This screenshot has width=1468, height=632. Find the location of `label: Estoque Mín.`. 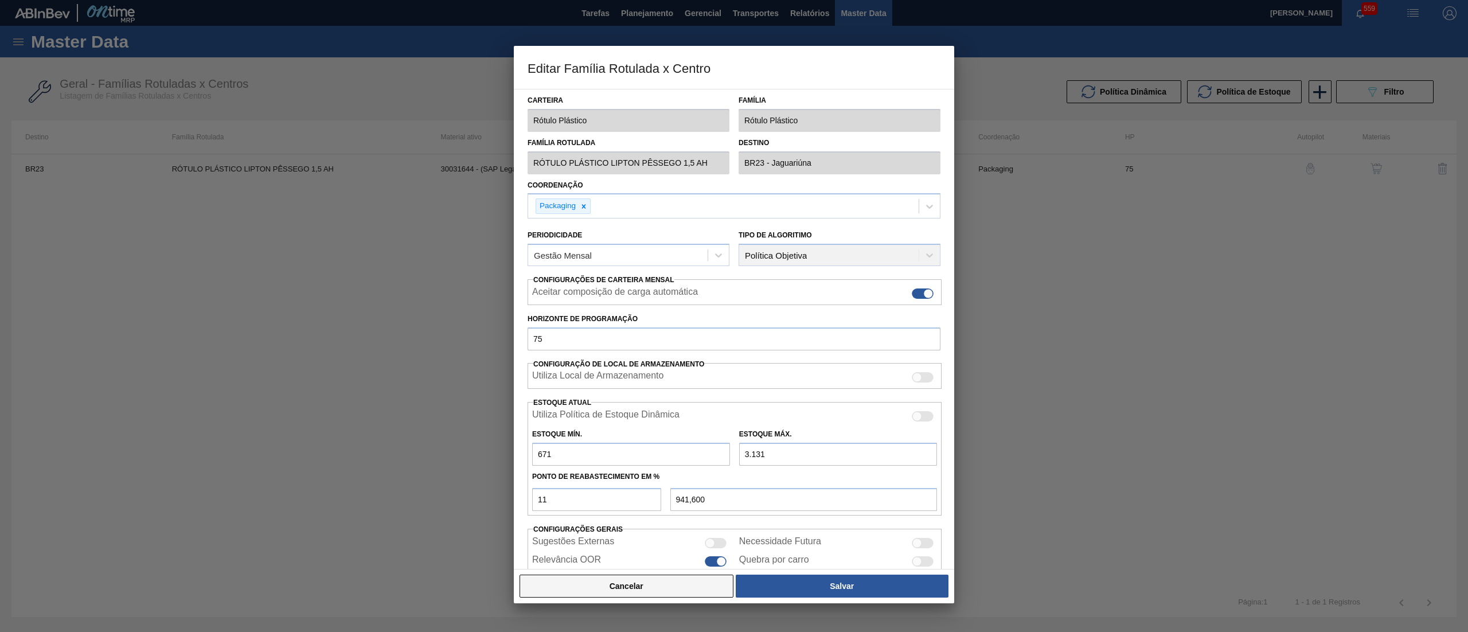

label: Estoque Mín. is located at coordinates (557, 434).